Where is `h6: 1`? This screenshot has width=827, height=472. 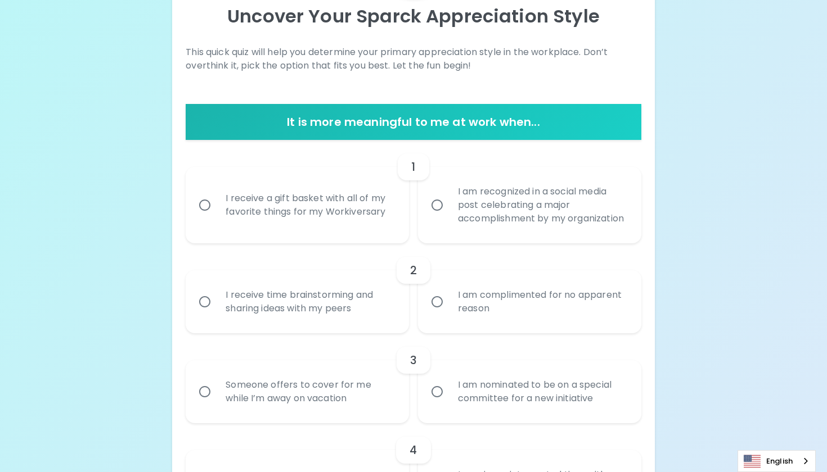 h6: 1 is located at coordinates (413, 167).